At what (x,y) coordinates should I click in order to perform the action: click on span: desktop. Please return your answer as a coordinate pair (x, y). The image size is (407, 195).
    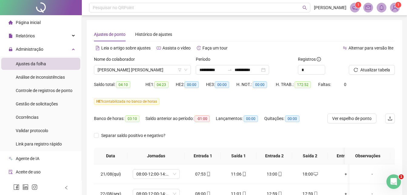
    Looking at the image, I should click on (316, 174).